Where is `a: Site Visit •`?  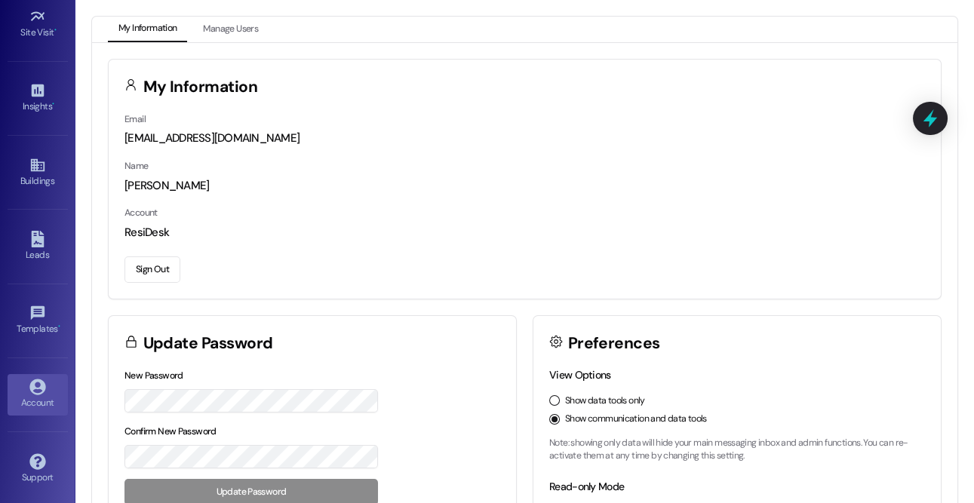
a: Site Visit • is located at coordinates (38, 24).